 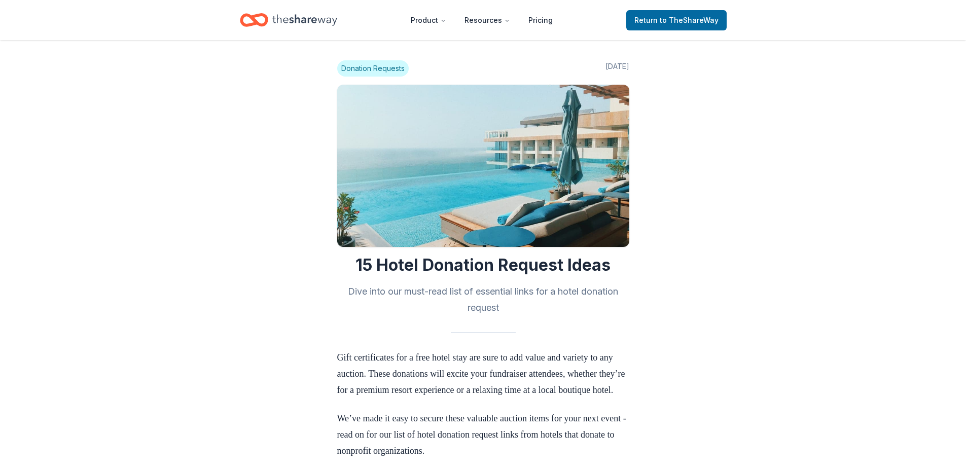 I want to click on span: Donation Requests, so click(x=373, y=68).